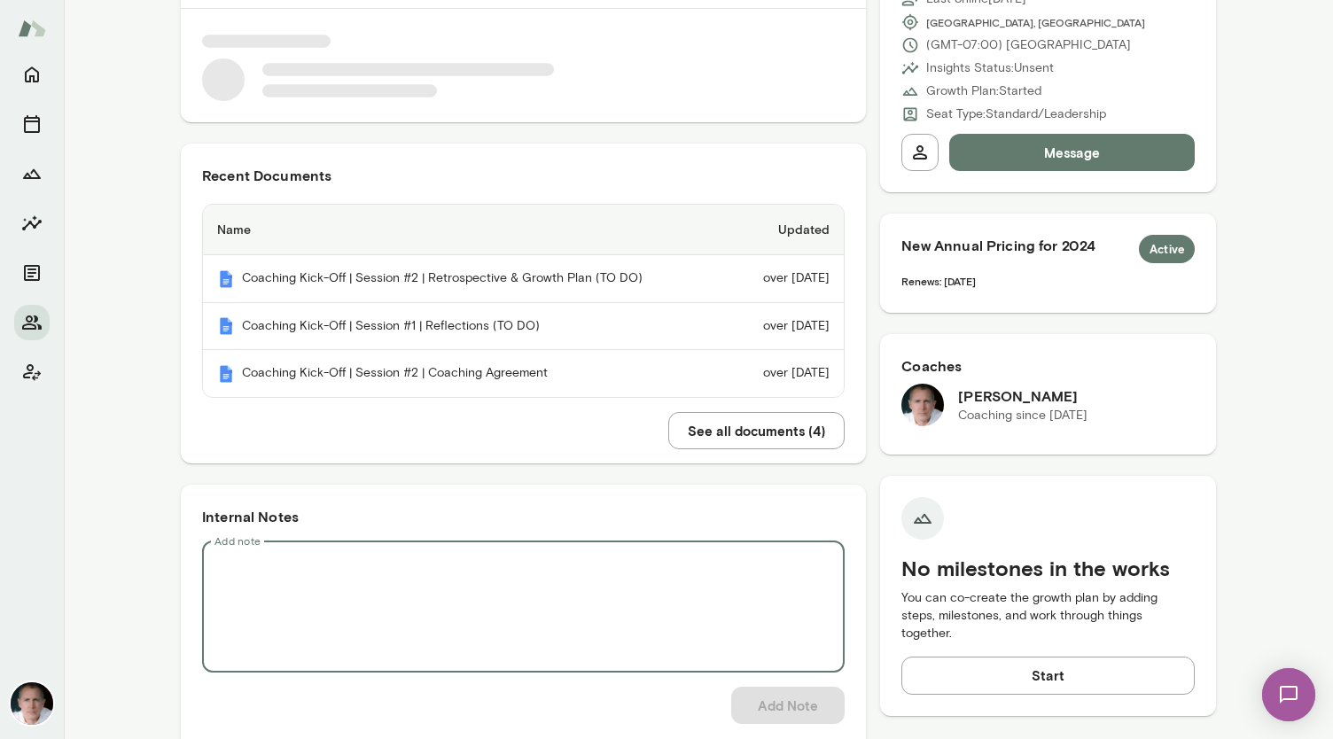  I want to click on th: Updated, so click(788, 230).